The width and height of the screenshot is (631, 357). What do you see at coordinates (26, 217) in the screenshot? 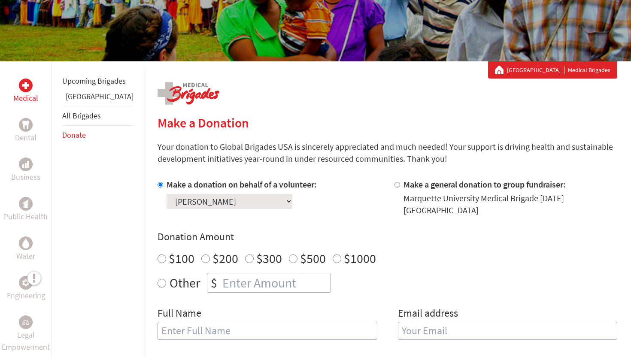
I see `p: Public Health` at bounding box center [26, 217].